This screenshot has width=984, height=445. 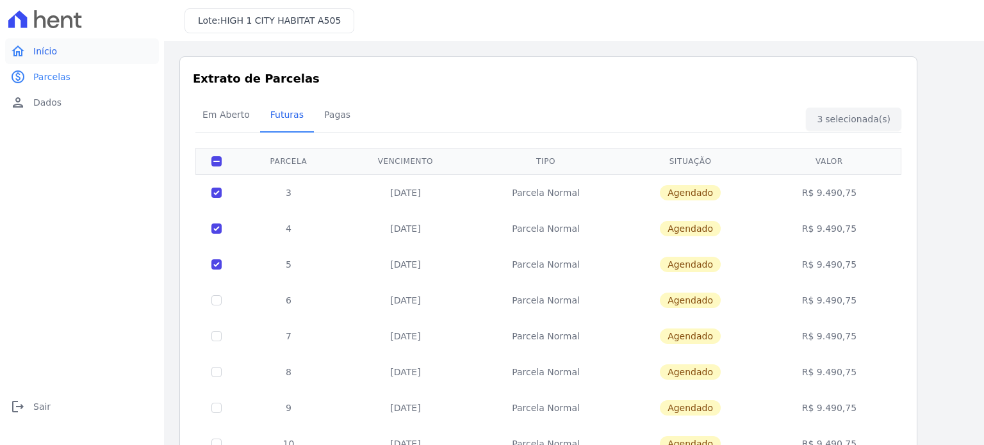 I want to click on a: Em Aberto, so click(x=226, y=116).